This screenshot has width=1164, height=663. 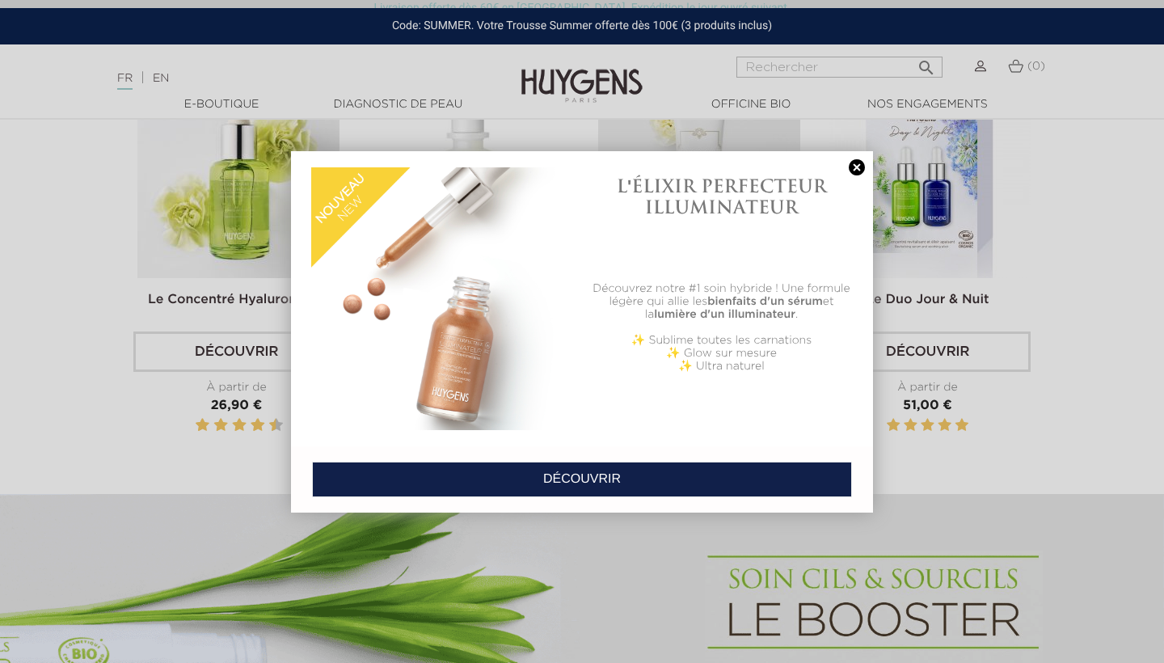 I want to click on p: ✨ Sublime toutes les carnations, so click(x=721, y=340).